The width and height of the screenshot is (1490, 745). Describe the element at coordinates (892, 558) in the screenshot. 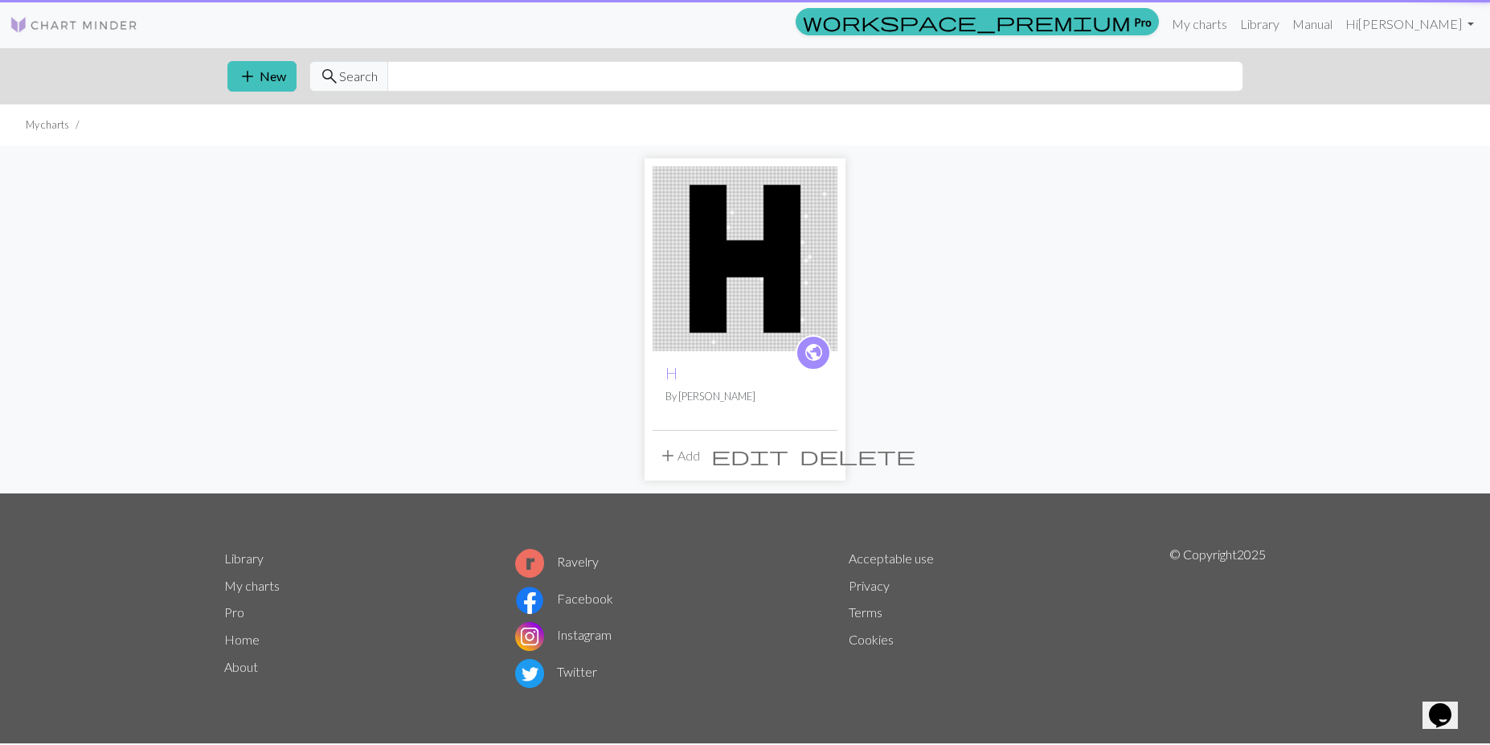

I see `a: Acceptable use` at that location.